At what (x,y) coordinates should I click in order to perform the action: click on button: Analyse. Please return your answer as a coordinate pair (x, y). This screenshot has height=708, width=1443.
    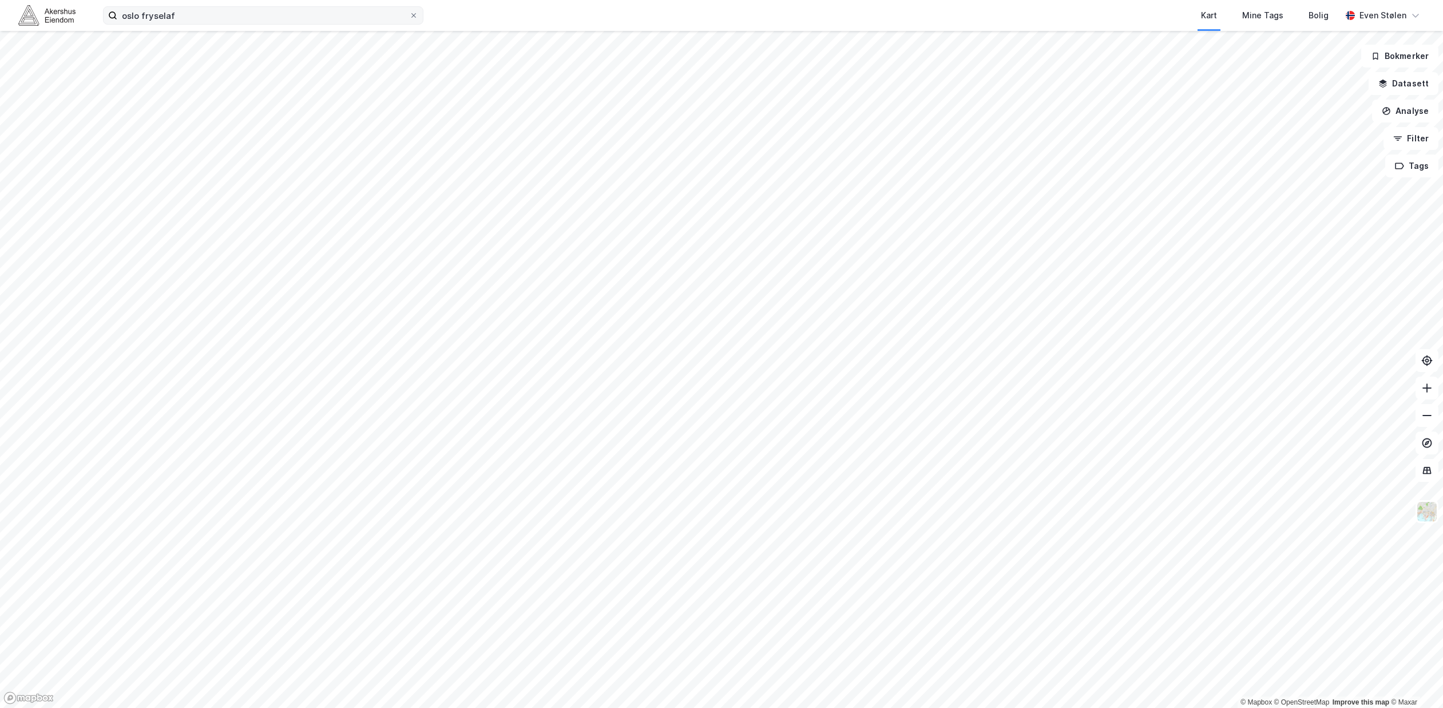
    Looking at the image, I should click on (1405, 111).